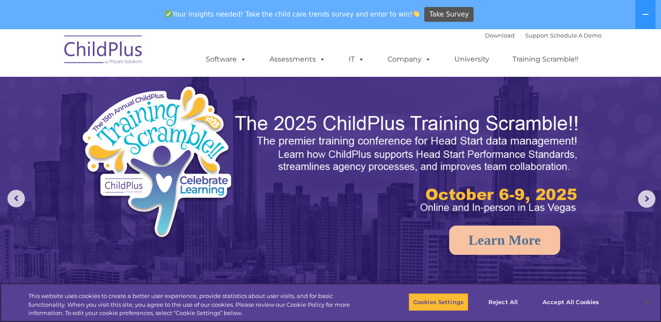 Image resolution: width=661 pixels, height=322 pixels. Describe the element at coordinates (504, 240) in the screenshot. I see `a: Learn More` at that location.